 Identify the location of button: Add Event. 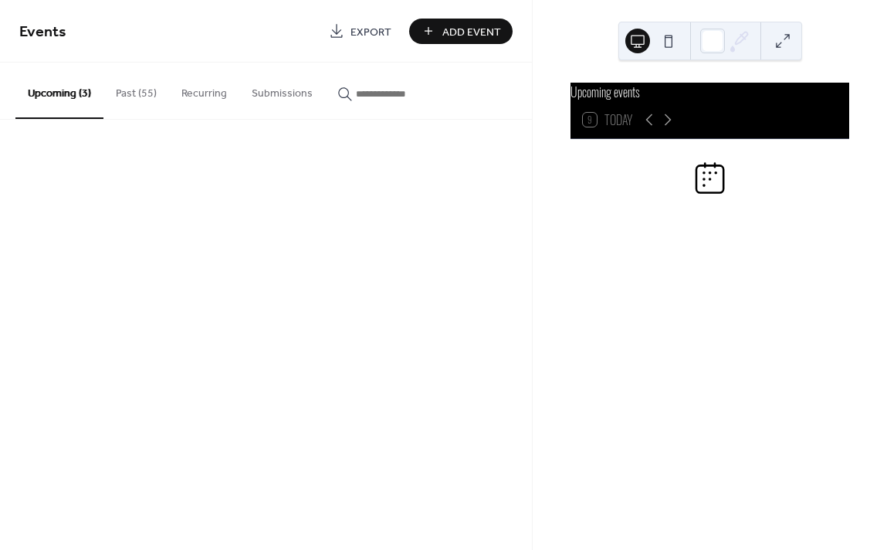
(461, 31).